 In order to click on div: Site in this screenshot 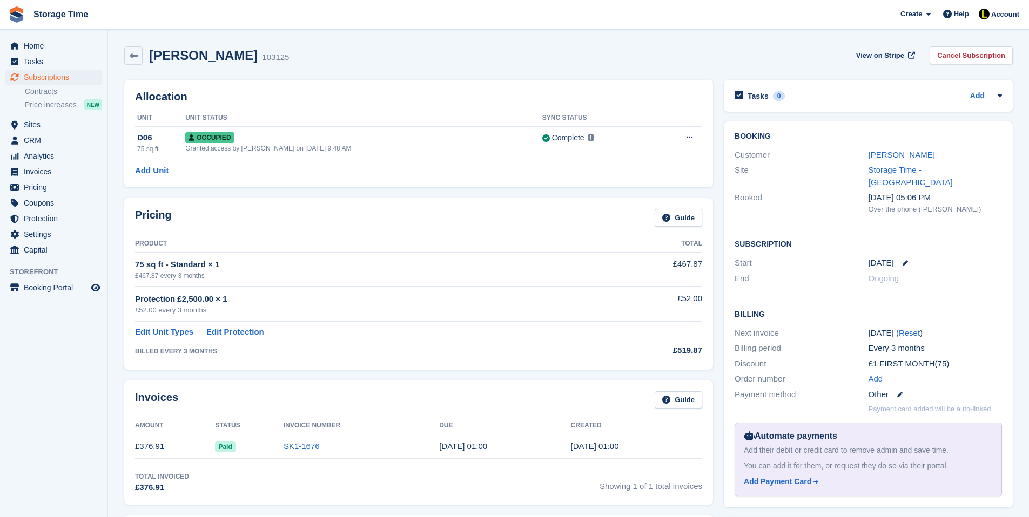, I will do `click(801, 176)`.